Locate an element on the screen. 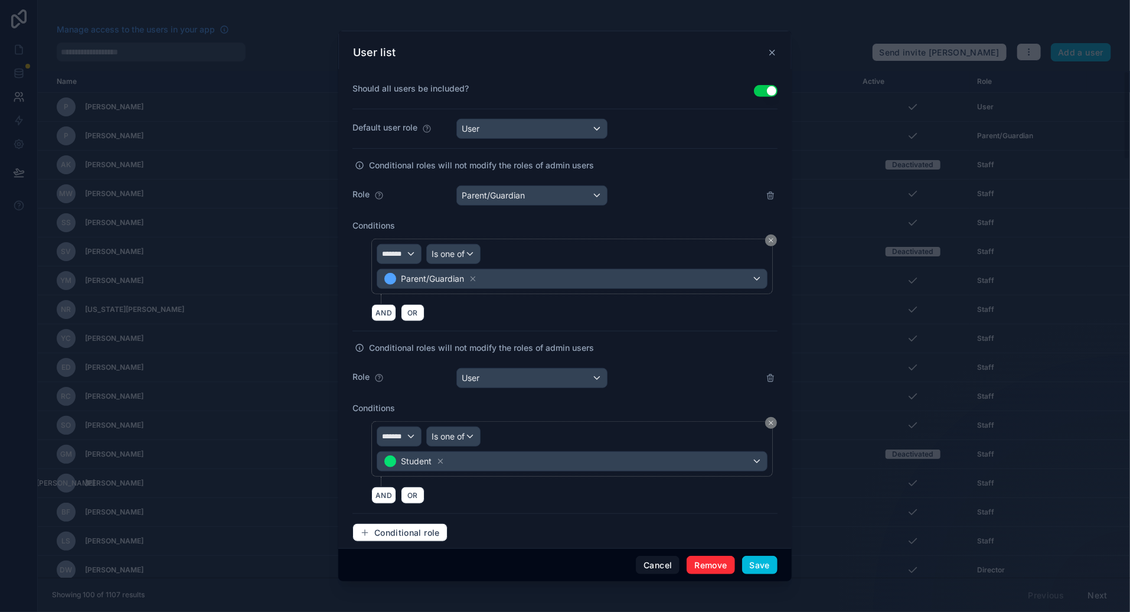  span: Parent/Guardian is located at coordinates (432, 279).